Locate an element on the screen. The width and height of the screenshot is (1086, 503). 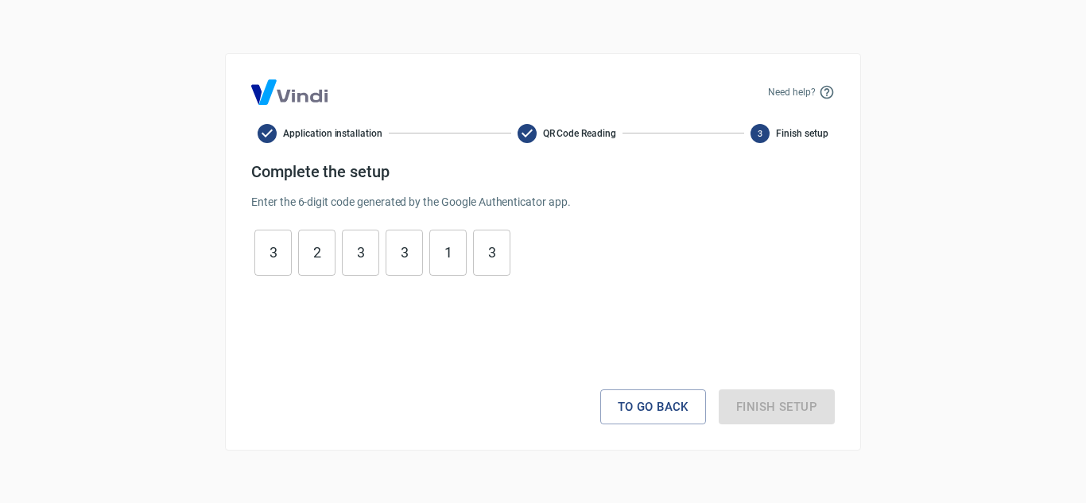
text: 3 is located at coordinates (760, 133).